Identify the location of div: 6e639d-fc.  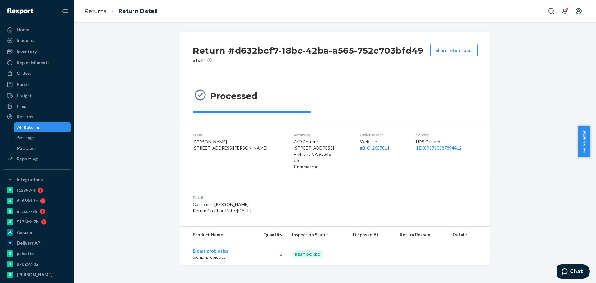
(27, 201).